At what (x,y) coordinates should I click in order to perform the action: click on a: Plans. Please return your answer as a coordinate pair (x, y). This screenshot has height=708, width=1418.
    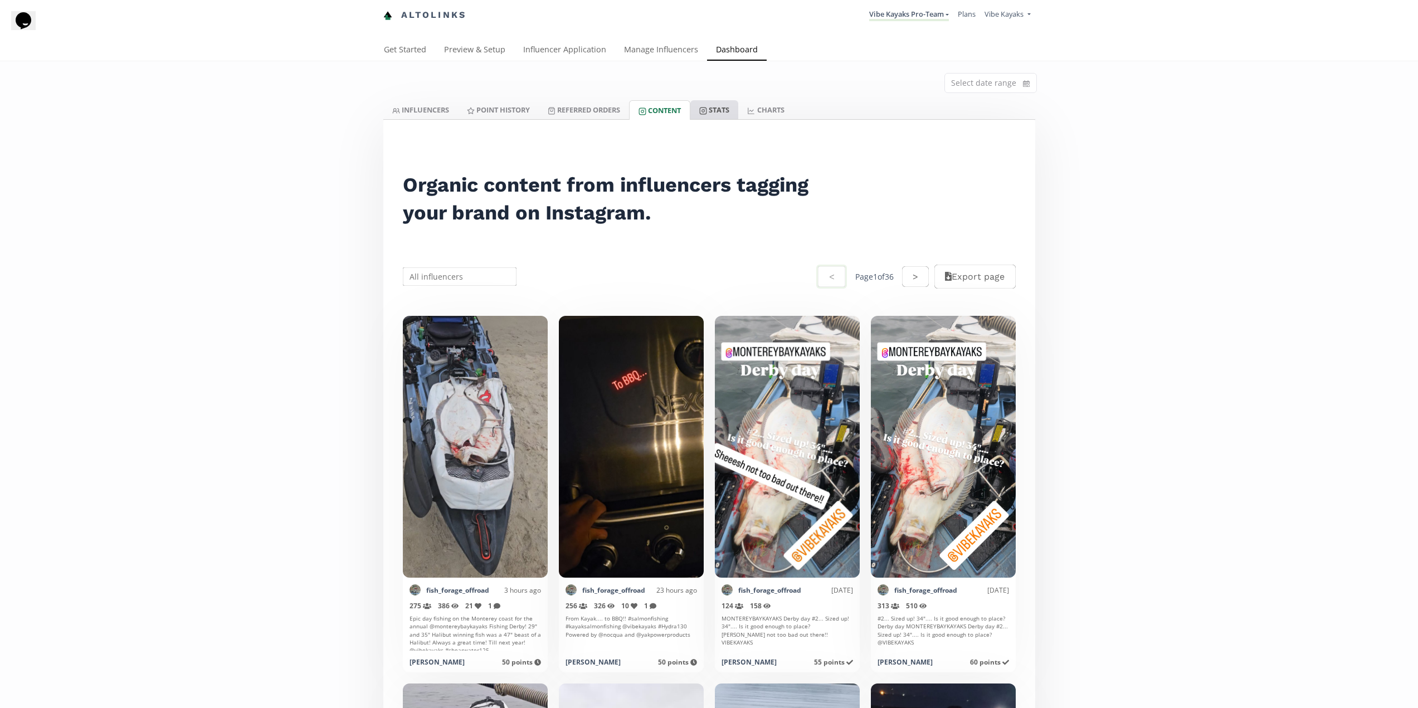
    Looking at the image, I should click on (966, 14).